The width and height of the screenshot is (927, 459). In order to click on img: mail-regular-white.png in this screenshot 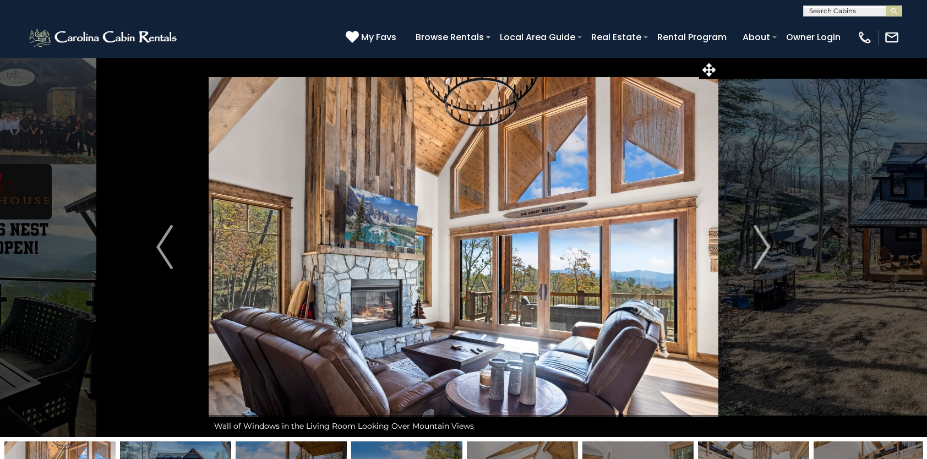, I will do `click(892, 37)`.